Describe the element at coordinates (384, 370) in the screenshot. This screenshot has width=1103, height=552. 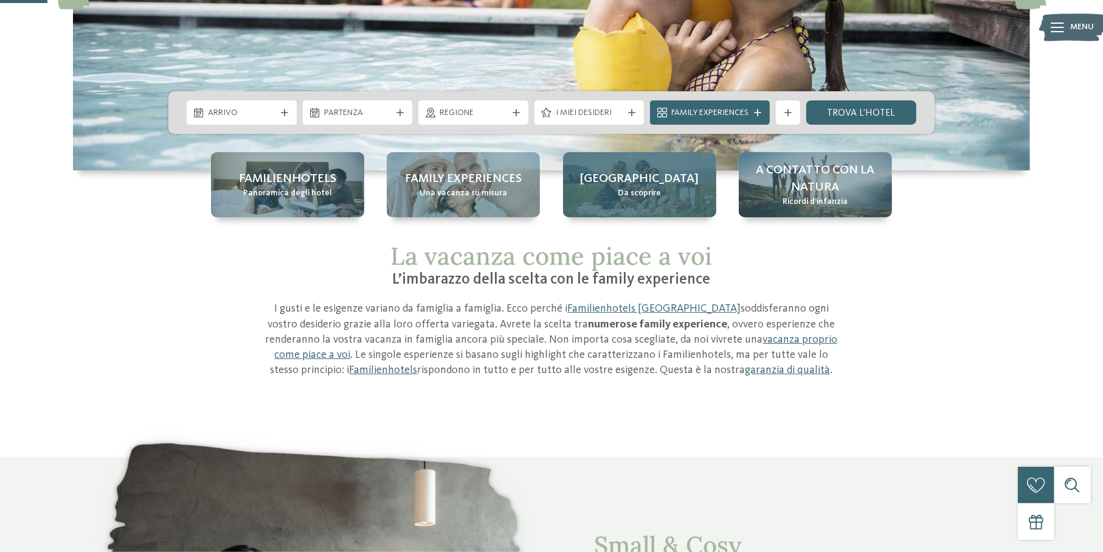
I see `a: Familienhotels` at that location.